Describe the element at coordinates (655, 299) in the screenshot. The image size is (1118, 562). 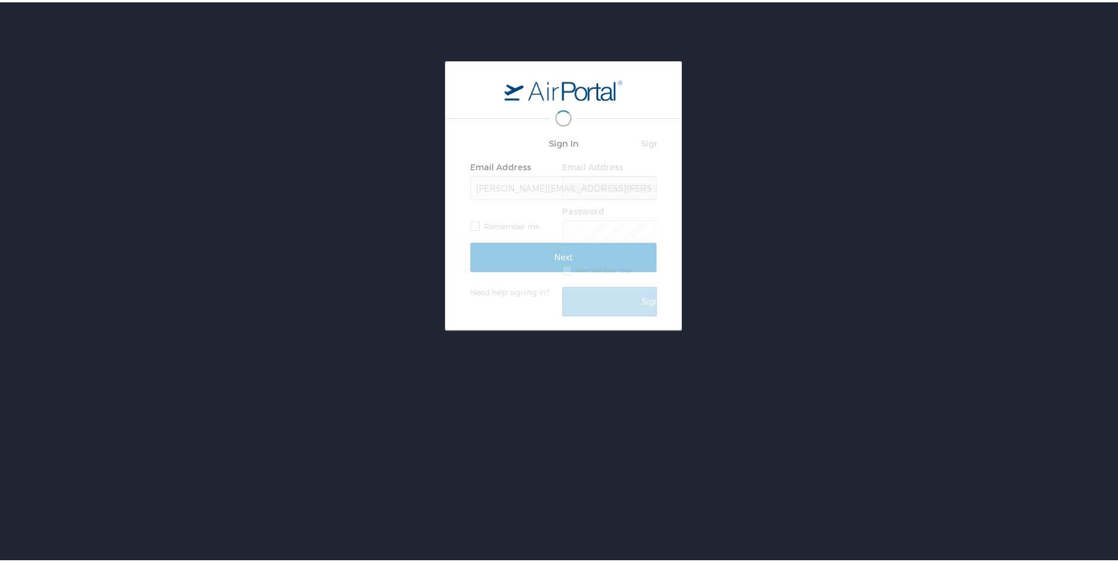
I see `input: Sign In` at that location.